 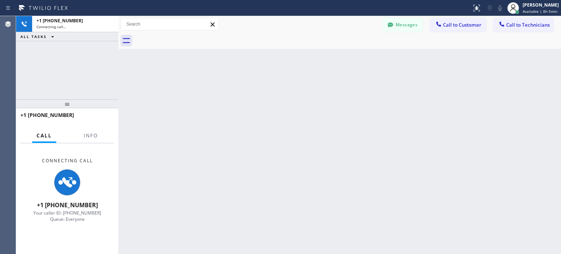 I want to click on span: Available | 8h 5min, so click(x=540, y=11).